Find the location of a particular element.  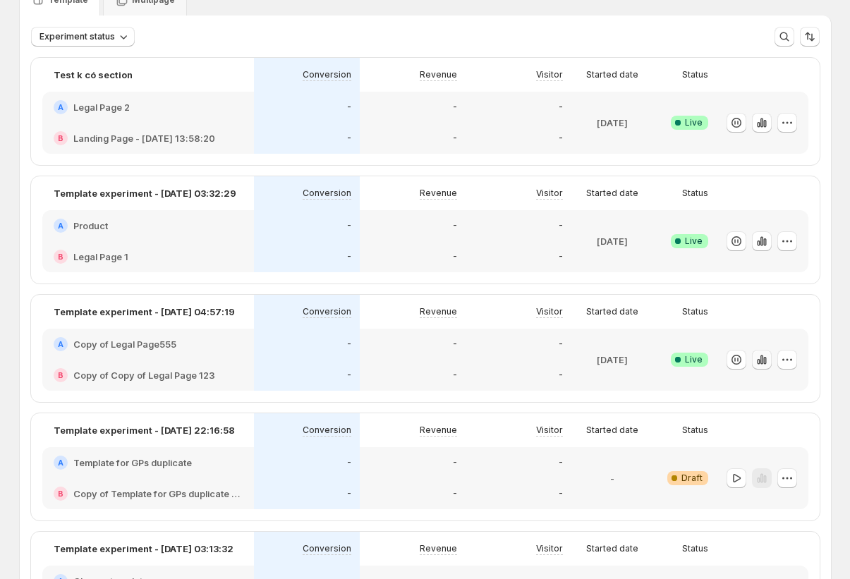

h2: Copy of Template for GPs duplicate convert is located at coordinates (158, 493).